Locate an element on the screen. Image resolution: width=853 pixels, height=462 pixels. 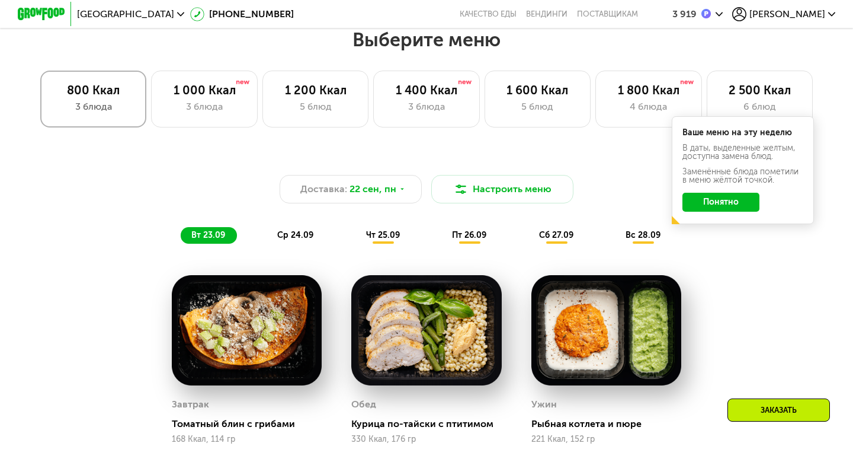
button: Понятно is located at coordinates (721, 202).